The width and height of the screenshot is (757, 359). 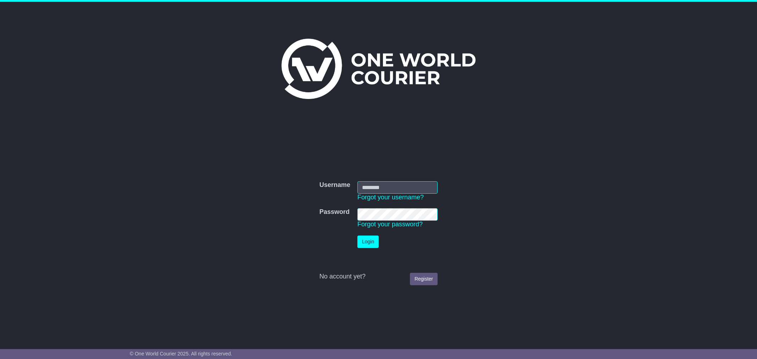 I want to click on img: One World, so click(x=378, y=69).